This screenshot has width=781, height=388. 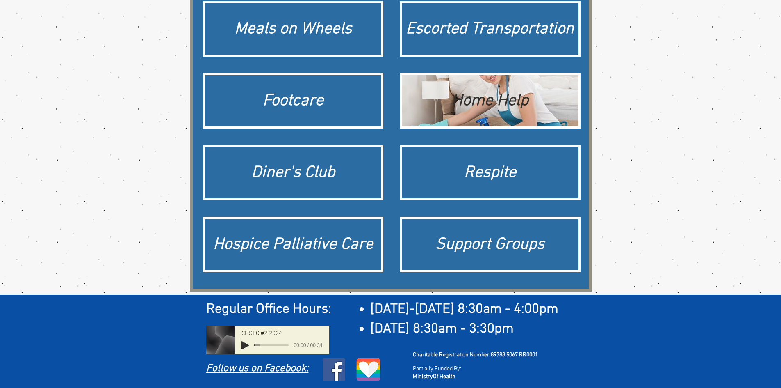 I want to click on a: Facebook, so click(x=334, y=369).